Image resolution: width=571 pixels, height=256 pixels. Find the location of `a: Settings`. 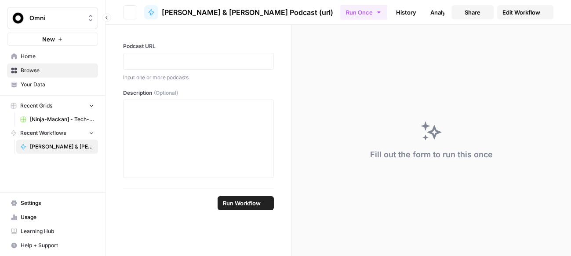

a: Settings is located at coordinates (52, 203).